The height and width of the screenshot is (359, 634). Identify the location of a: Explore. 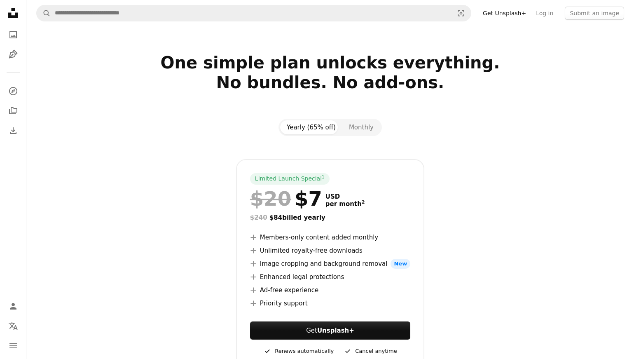
(13, 91).